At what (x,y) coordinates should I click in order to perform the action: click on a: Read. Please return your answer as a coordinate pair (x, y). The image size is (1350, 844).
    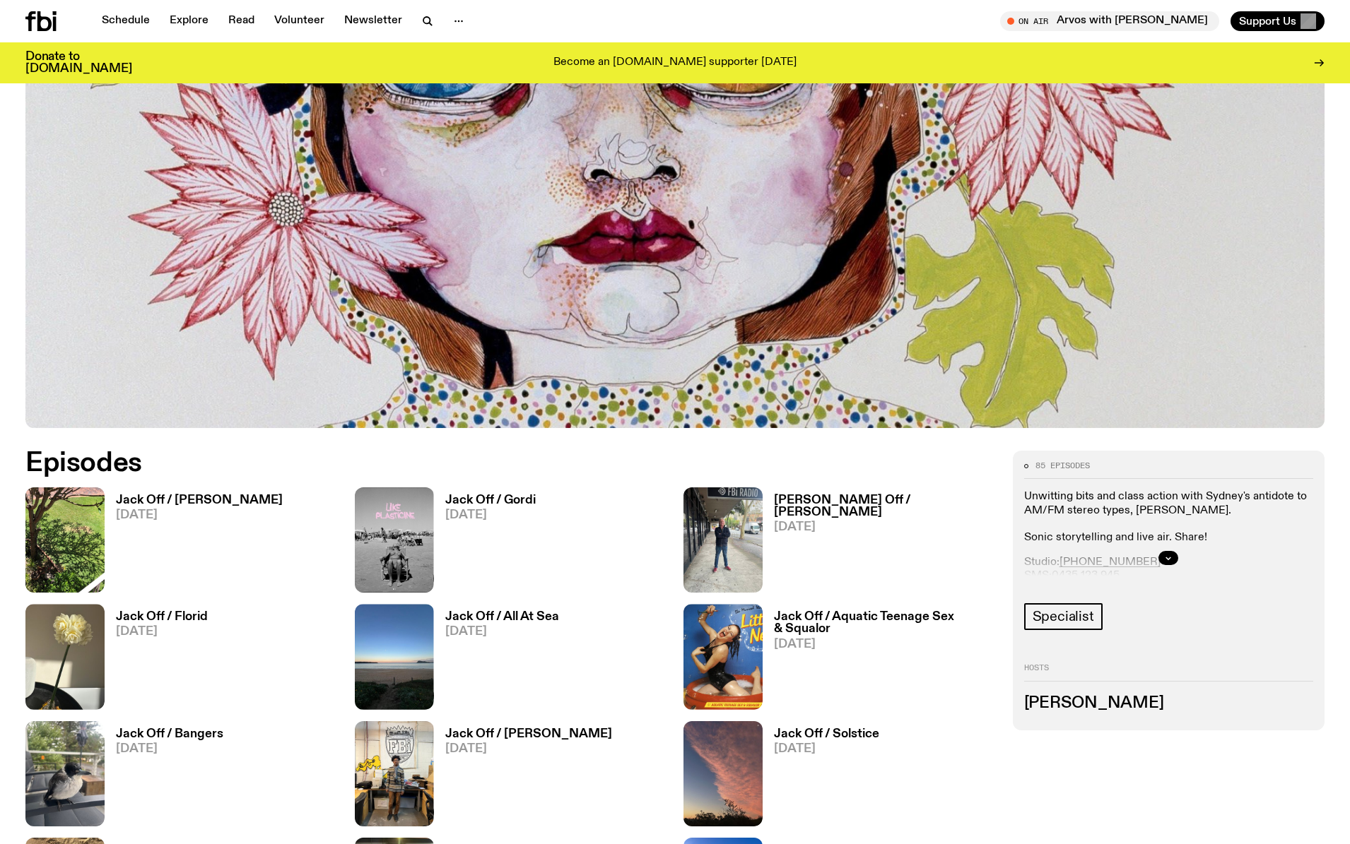
    Looking at the image, I should click on (241, 21).